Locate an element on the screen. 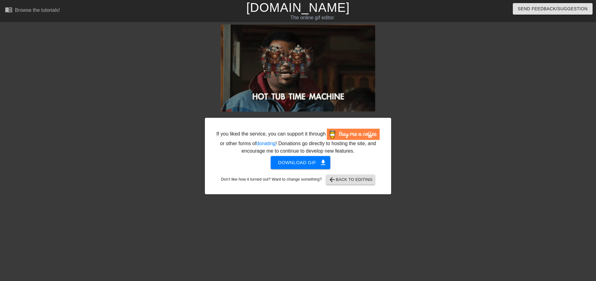 This screenshot has height=281, width=596. img: 9uIATf8q.gif is located at coordinates (298, 68).